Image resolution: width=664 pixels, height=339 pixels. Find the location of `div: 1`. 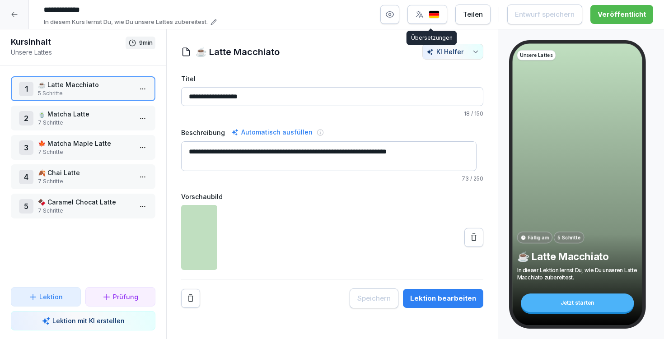

div: 1 is located at coordinates (26, 89).